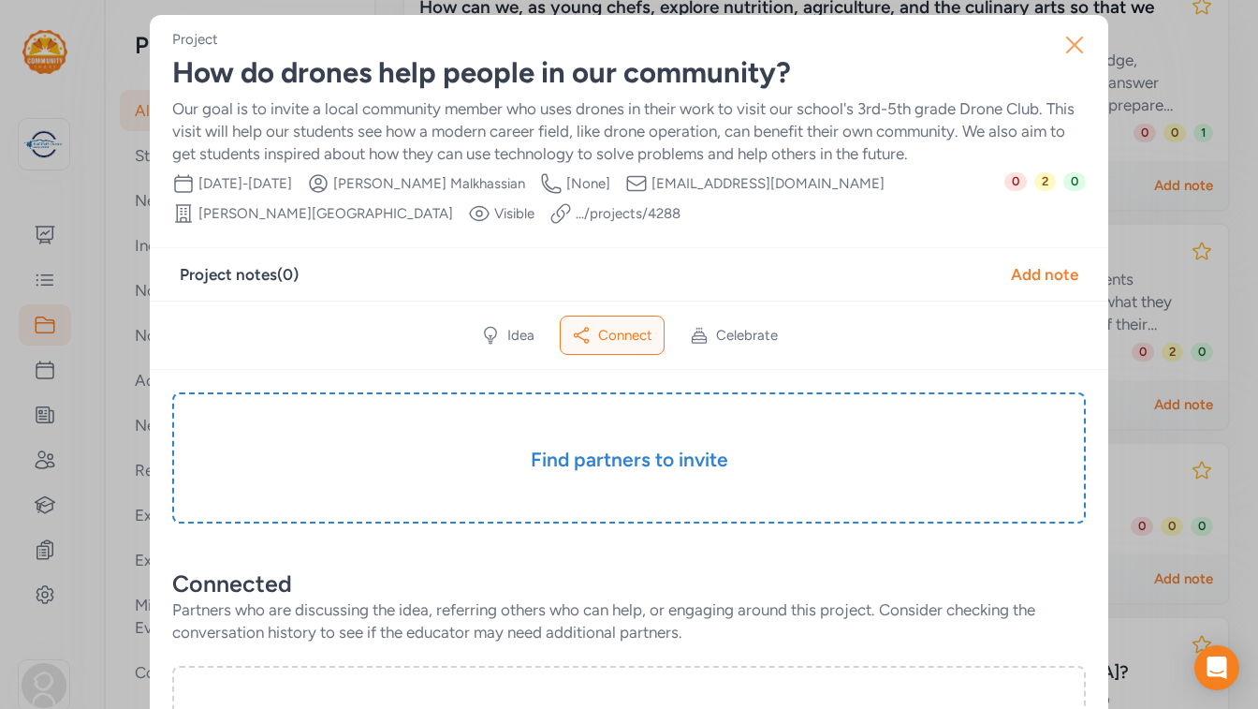  Describe the element at coordinates (629, 460) in the screenshot. I see `h3: Find partners to invite` at that location.